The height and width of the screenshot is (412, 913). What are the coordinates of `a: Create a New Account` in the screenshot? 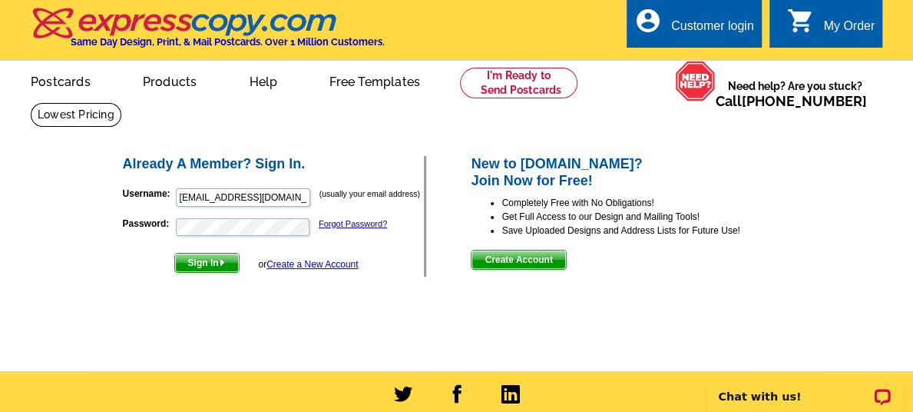 It's located at (312, 264).